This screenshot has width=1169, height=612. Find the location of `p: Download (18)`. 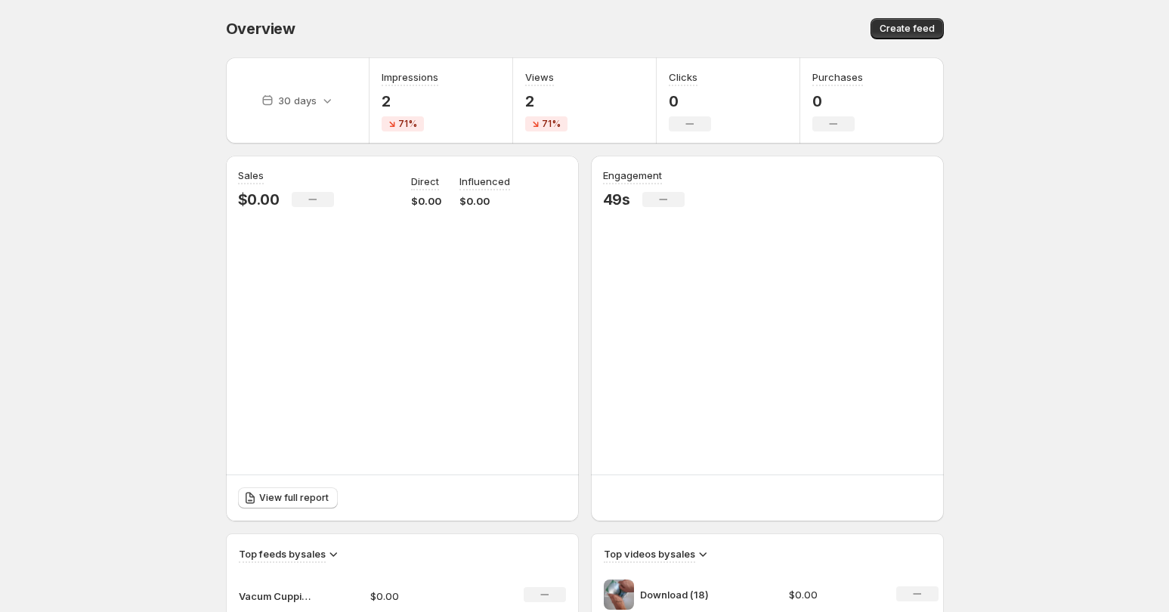

p: Download (18) is located at coordinates (697, 595).